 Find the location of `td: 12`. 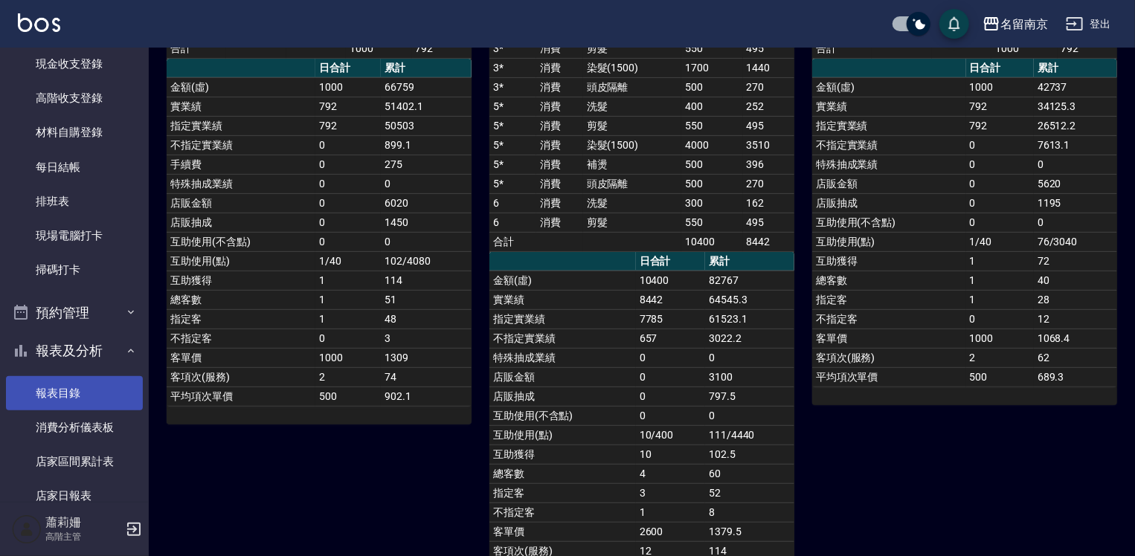

td: 12 is located at coordinates (1075, 319).